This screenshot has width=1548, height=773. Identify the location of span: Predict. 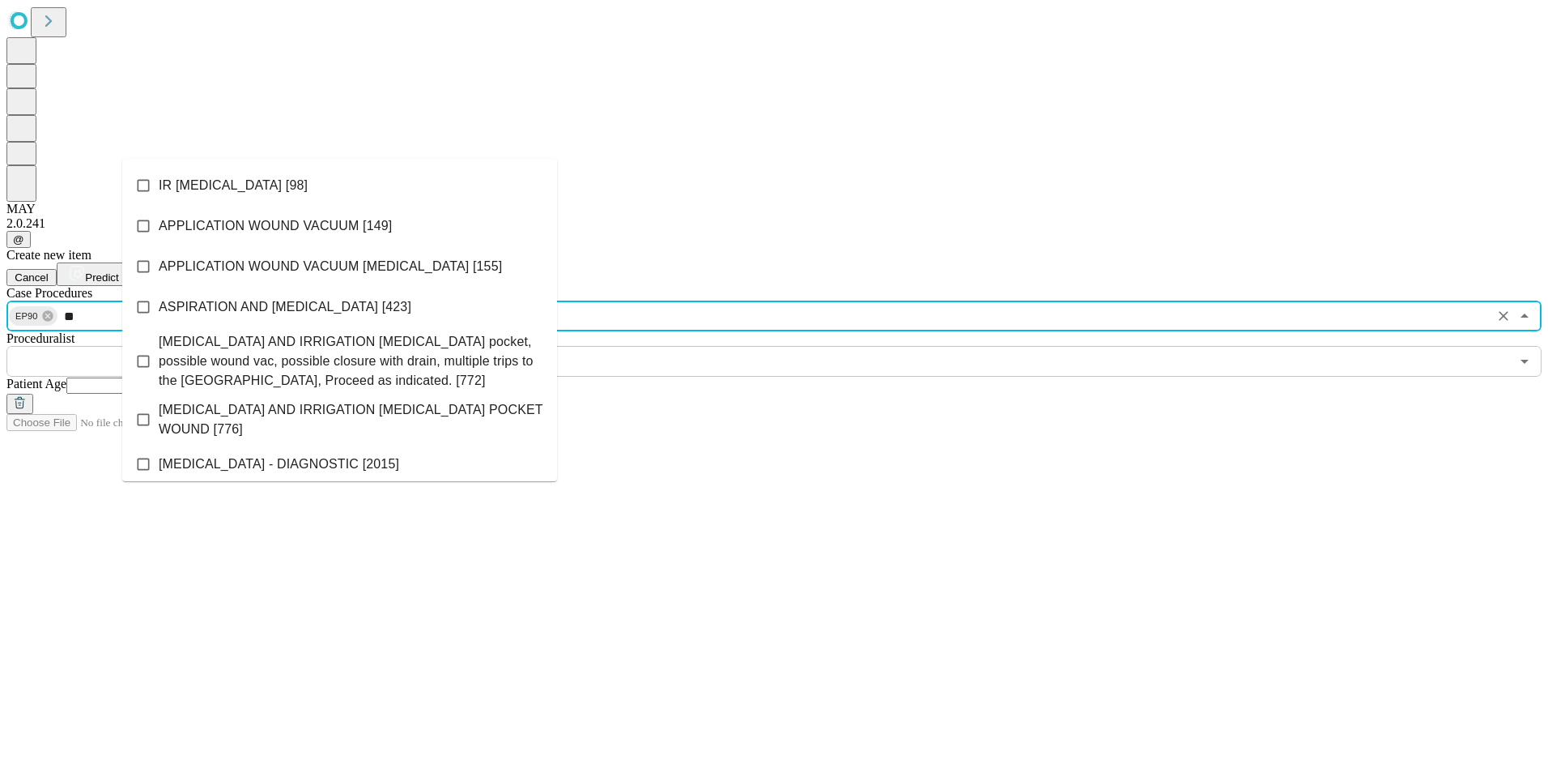
(101, 277).